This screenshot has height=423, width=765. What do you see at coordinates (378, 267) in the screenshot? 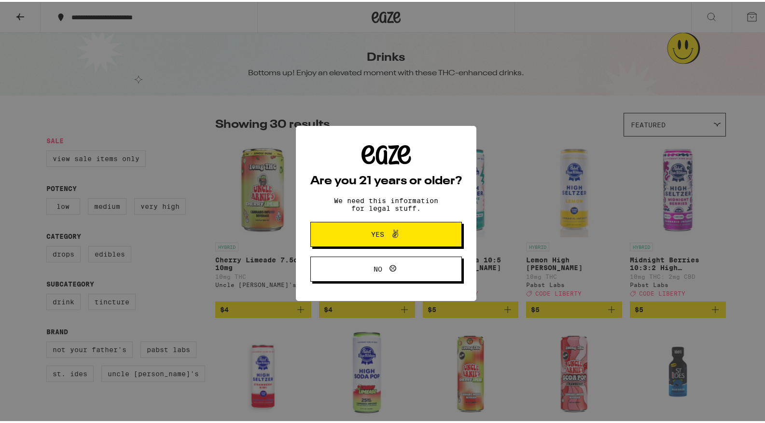
I see `span: No` at bounding box center [378, 267].